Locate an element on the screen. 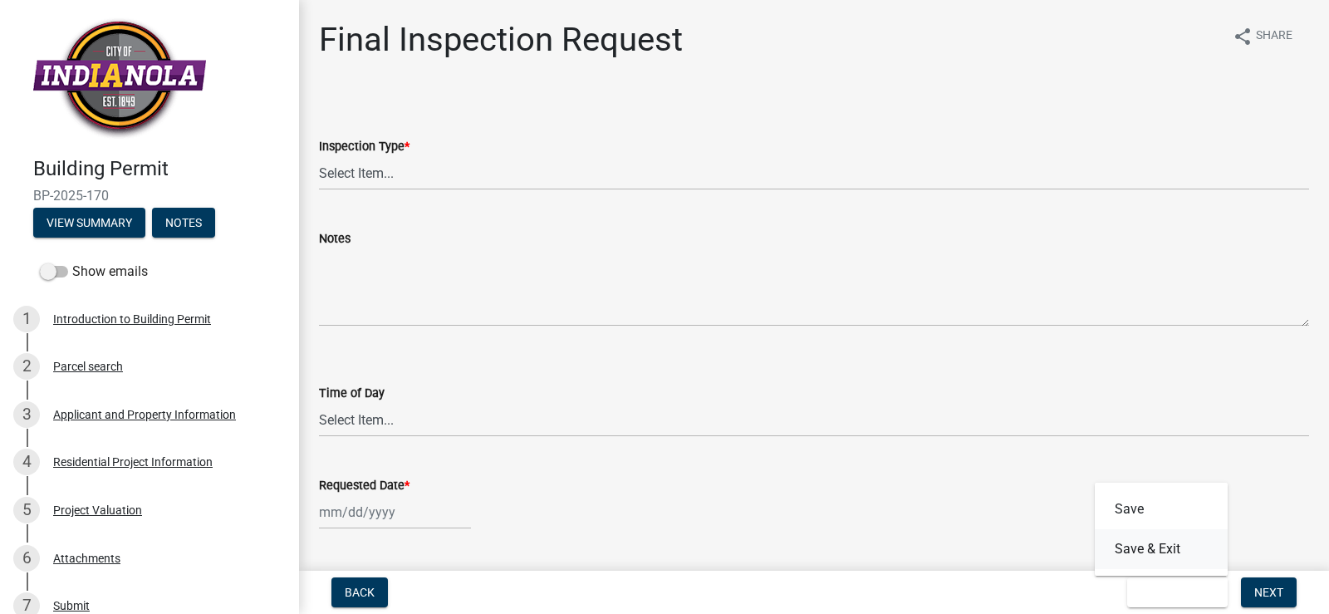 This screenshot has width=1329, height=614. label: Show emails is located at coordinates (94, 272).